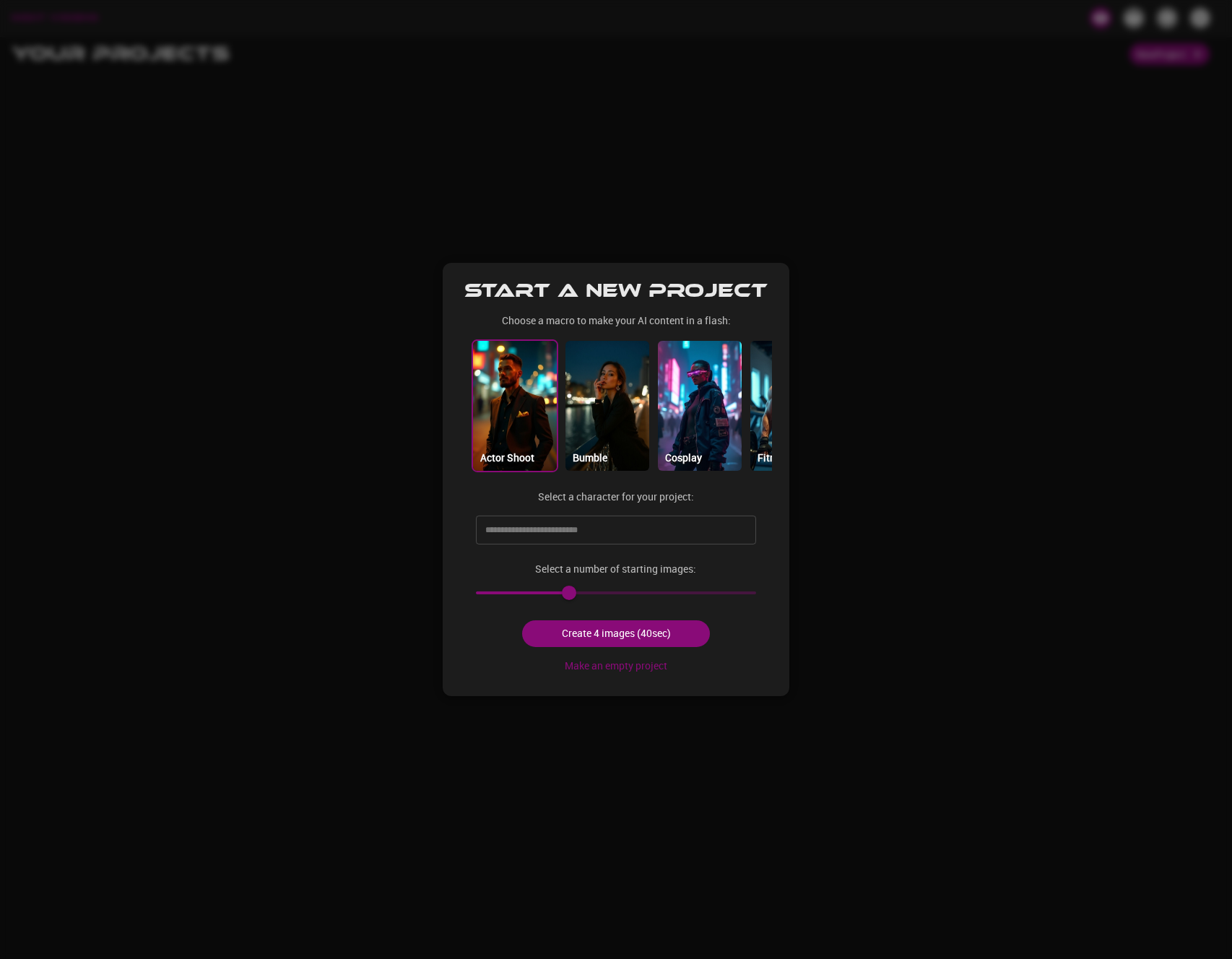  What do you see at coordinates (616, 496) in the screenshot?
I see `p: Select a character for your project:` at bounding box center [616, 496].